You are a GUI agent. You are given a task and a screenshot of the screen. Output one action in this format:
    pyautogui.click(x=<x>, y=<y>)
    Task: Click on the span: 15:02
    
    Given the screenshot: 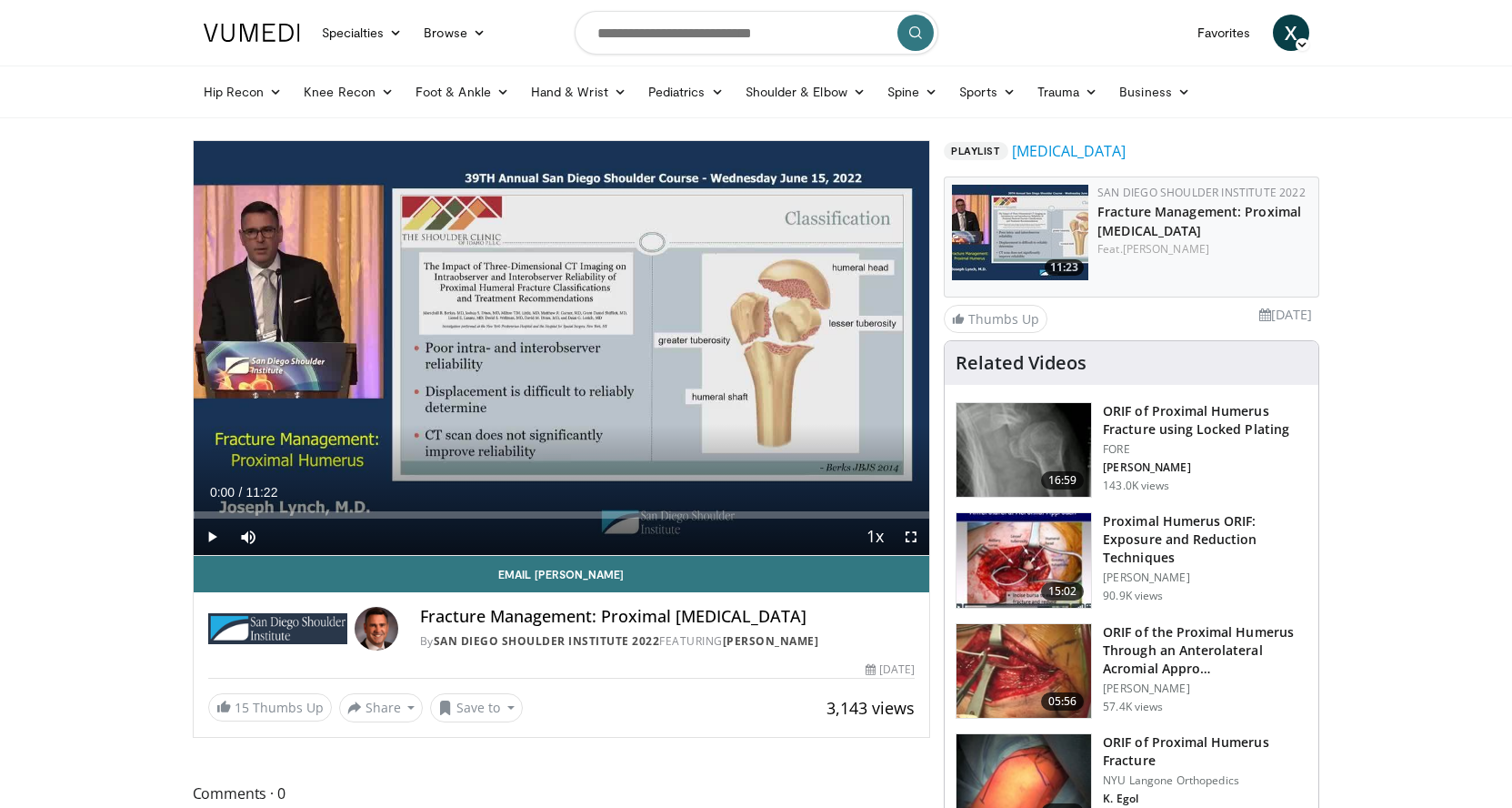 What is the action you would take?
    pyautogui.click(x=1062, y=591)
    